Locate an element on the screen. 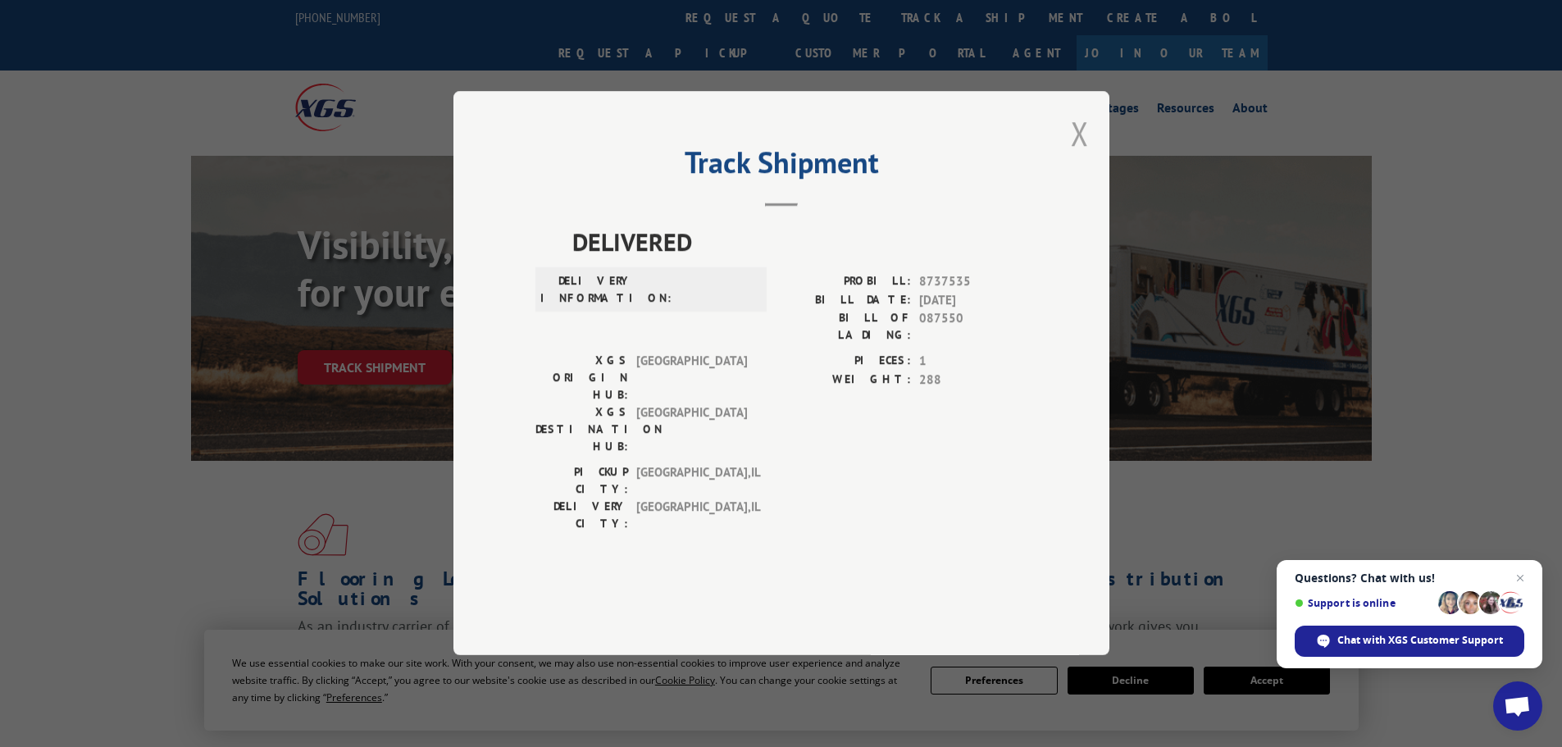  span: Close chat is located at coordinates (1521, 578).